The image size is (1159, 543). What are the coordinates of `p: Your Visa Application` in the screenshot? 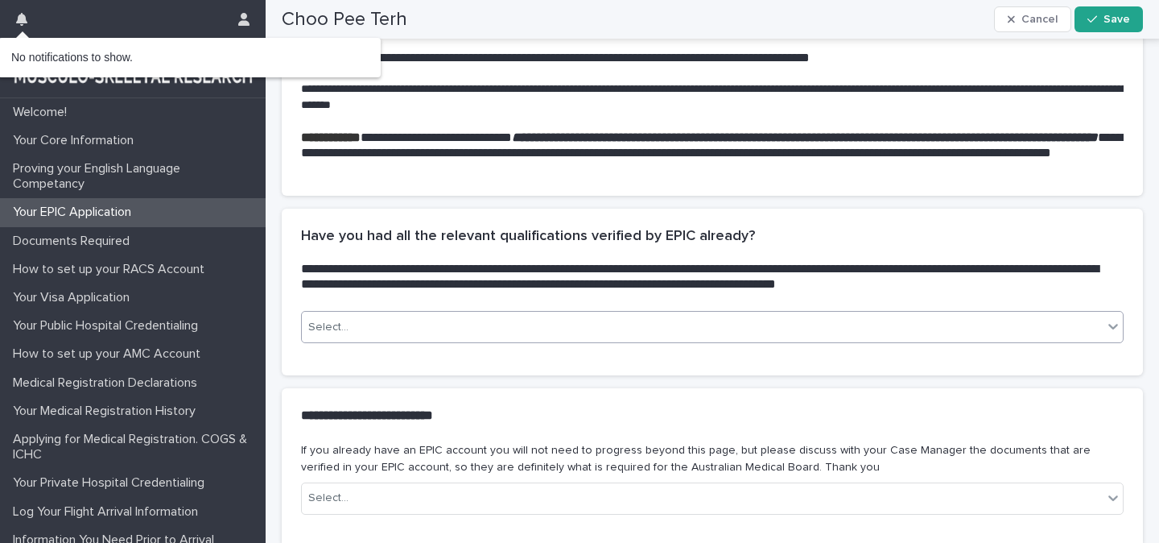 It's located at (74, 297).